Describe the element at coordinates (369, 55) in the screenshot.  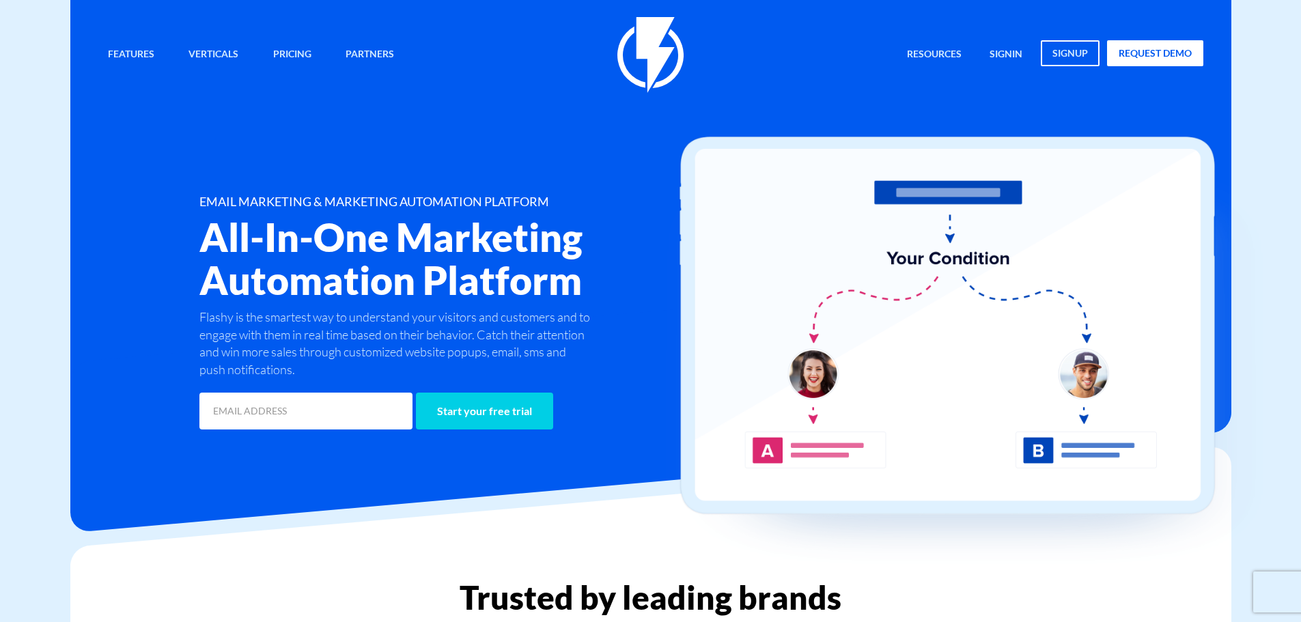
I see `a: Partners` at that location.